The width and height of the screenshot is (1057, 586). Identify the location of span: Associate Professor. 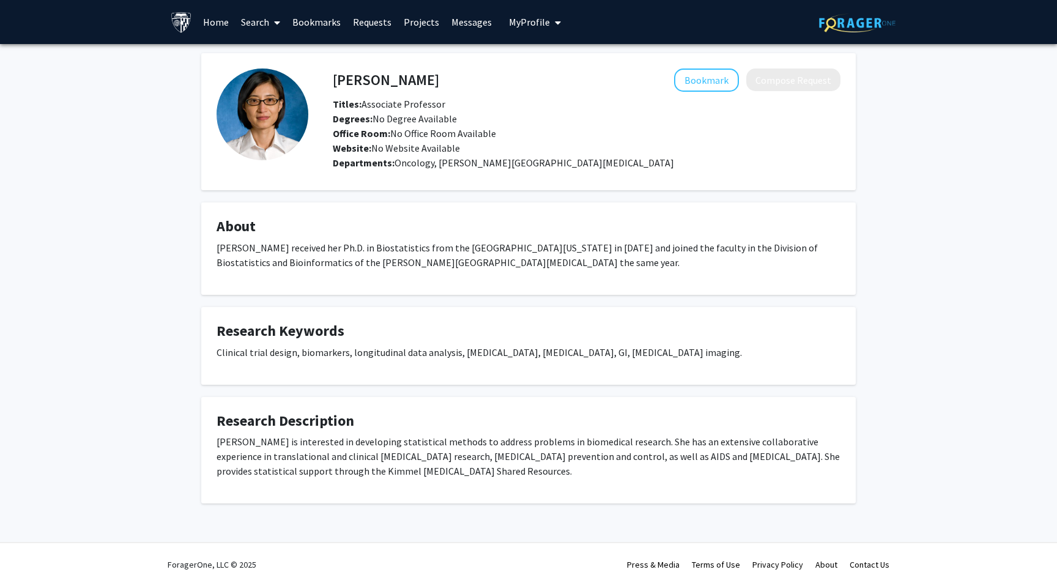
(389, 104).